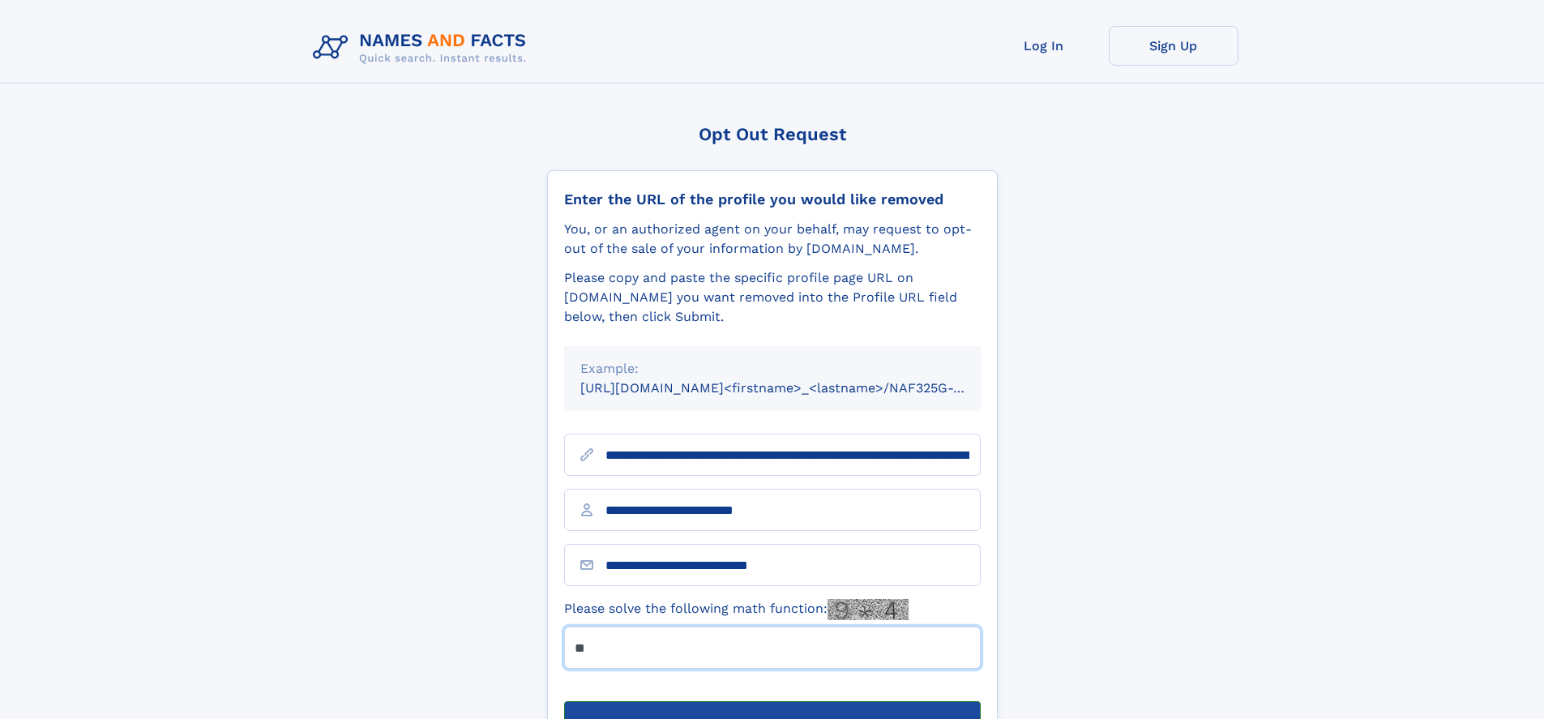 This screenshot has height=719, width=1544. Describe the element at coordinates (423, 48) in the screenshot. I see `img: Logo Names and Facts` at that location.